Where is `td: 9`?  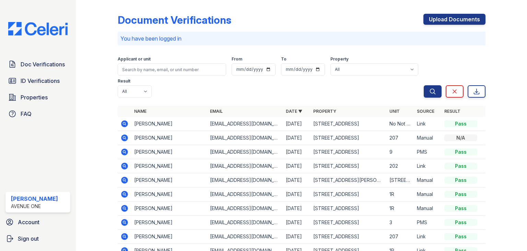 td: 9 is located at coordinates (401, 152).